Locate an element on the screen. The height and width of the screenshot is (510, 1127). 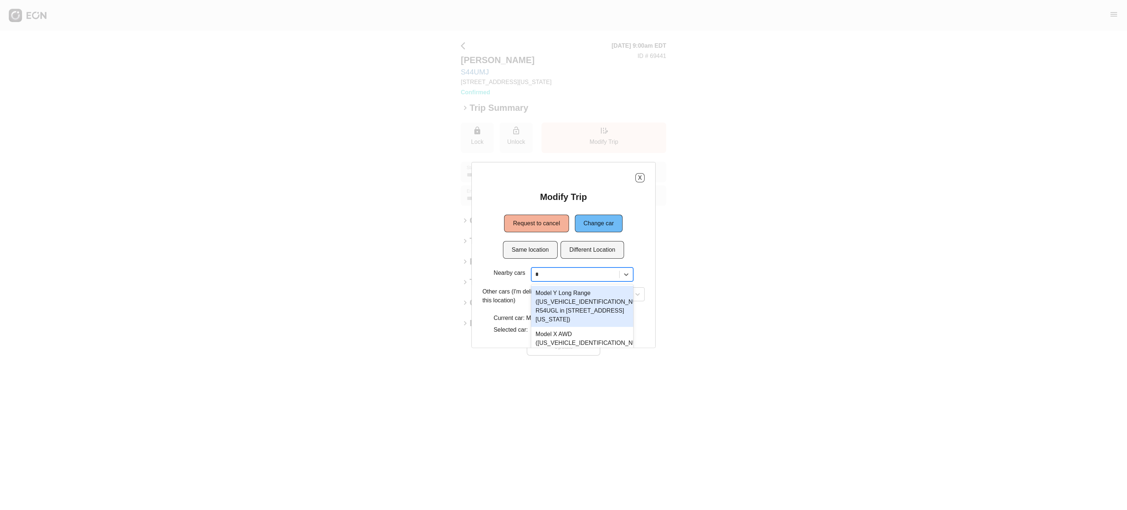
button: Change car is located at coordinates (599, 223).